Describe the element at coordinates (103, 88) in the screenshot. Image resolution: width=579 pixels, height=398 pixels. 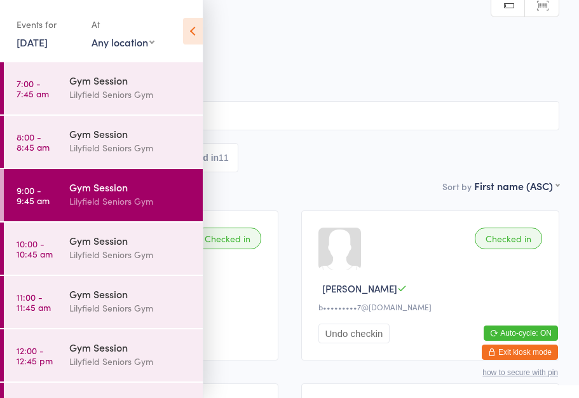
I see `a: 7:00 -7:45 amGym SessionLilyfield Seniors Gym` at that location.